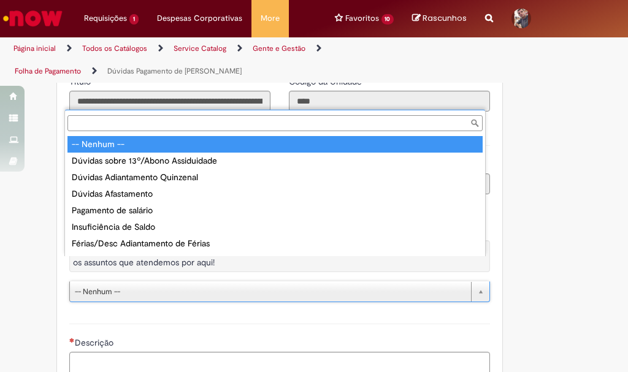 The height and width of the screenshot is (372, 628). What do you see at coordinates (275, 244) in the screenshot?
I see `div: Férias/Desc Adiantamento de Férias` at bounding box center [275, 244].